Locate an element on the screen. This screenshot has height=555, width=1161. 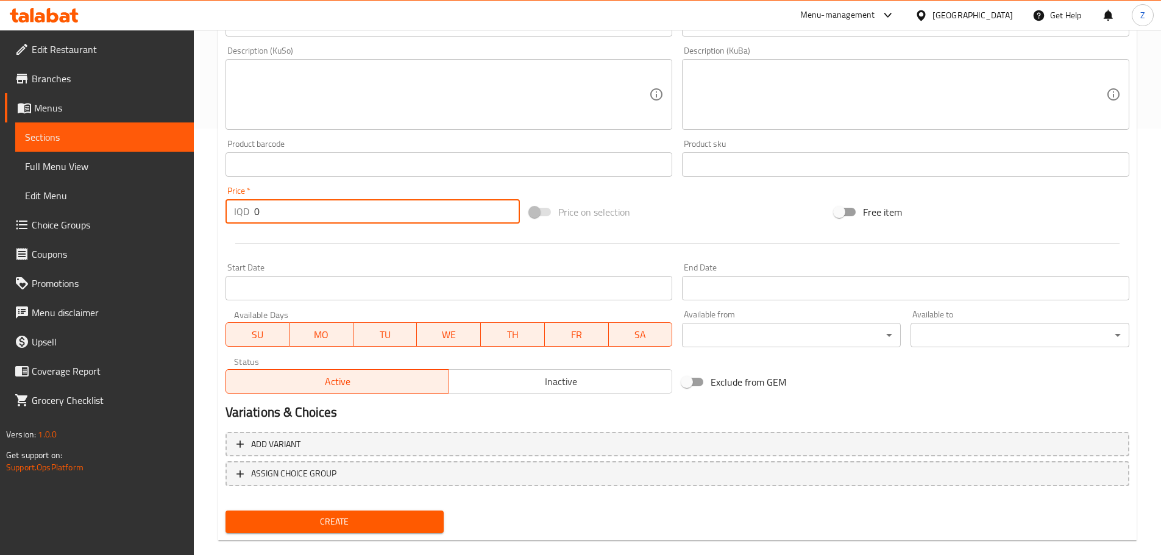
a: Full Menu View is located at coordinates (104, 166).